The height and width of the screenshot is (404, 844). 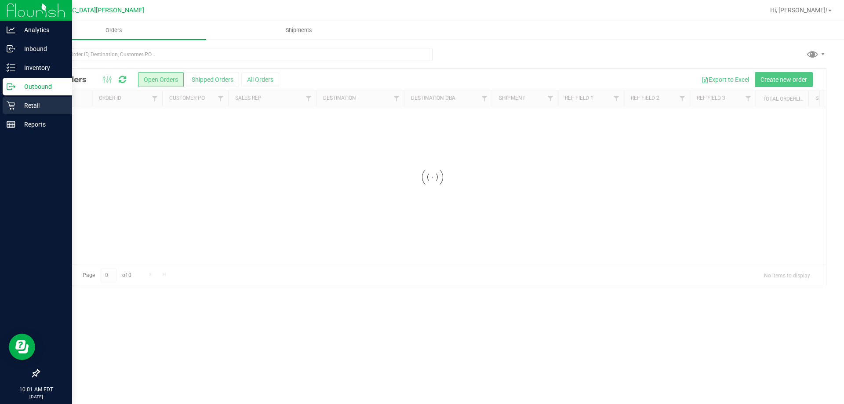 What do you see at coordinates (11, 105) in the screenshot?
I see `inline-svg: Retail` at bounding box center [11, 105].